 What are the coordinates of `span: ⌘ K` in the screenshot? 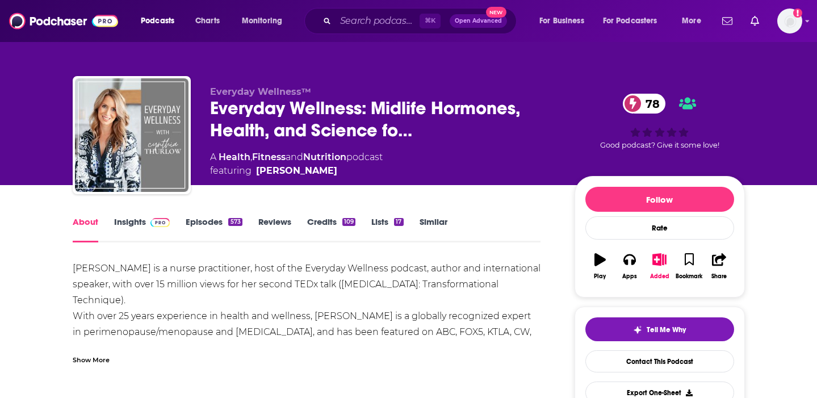 It's located at (430, 21).